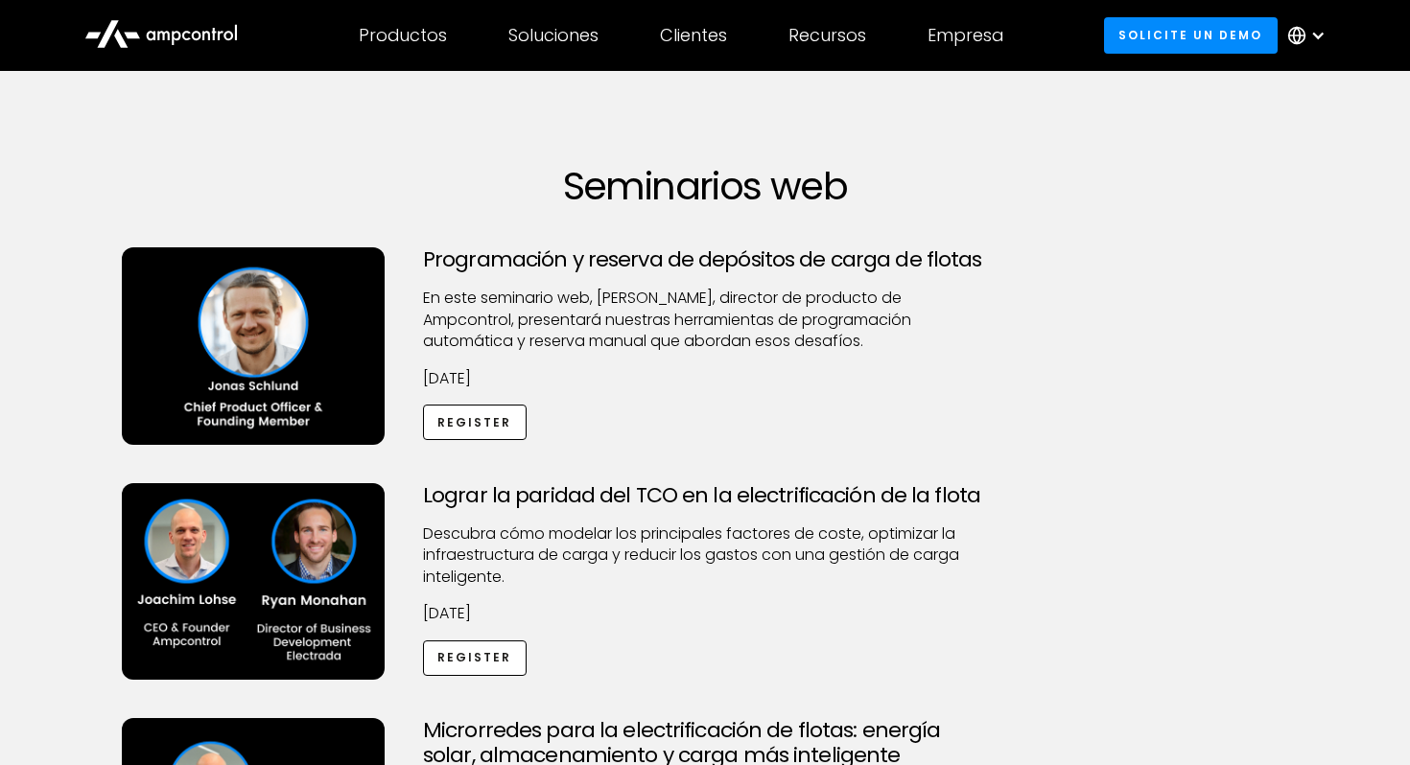 Image resolution: width=1410 pixels, height=765 pixels. Describe the element at coordinates (705, 186) in the screenshot. I see `h1: Seminarios web` at that location.